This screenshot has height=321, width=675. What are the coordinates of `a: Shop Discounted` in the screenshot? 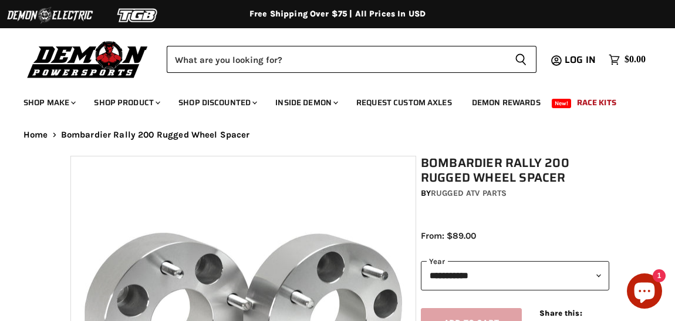 It's located at (217, 102).